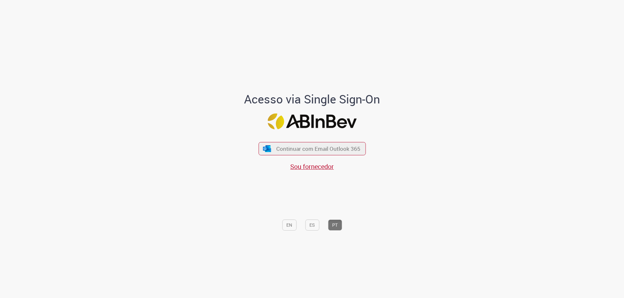  What do you see at coordinates (312, 121) in the screenshot?
I see `img: Logo ABInBev` at bounding box center [312, 121].